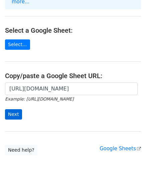  What do you see at coordinates (129, 165) in the screenshot?
I see `div: Chat Widget` at bounding box center [129, 165].